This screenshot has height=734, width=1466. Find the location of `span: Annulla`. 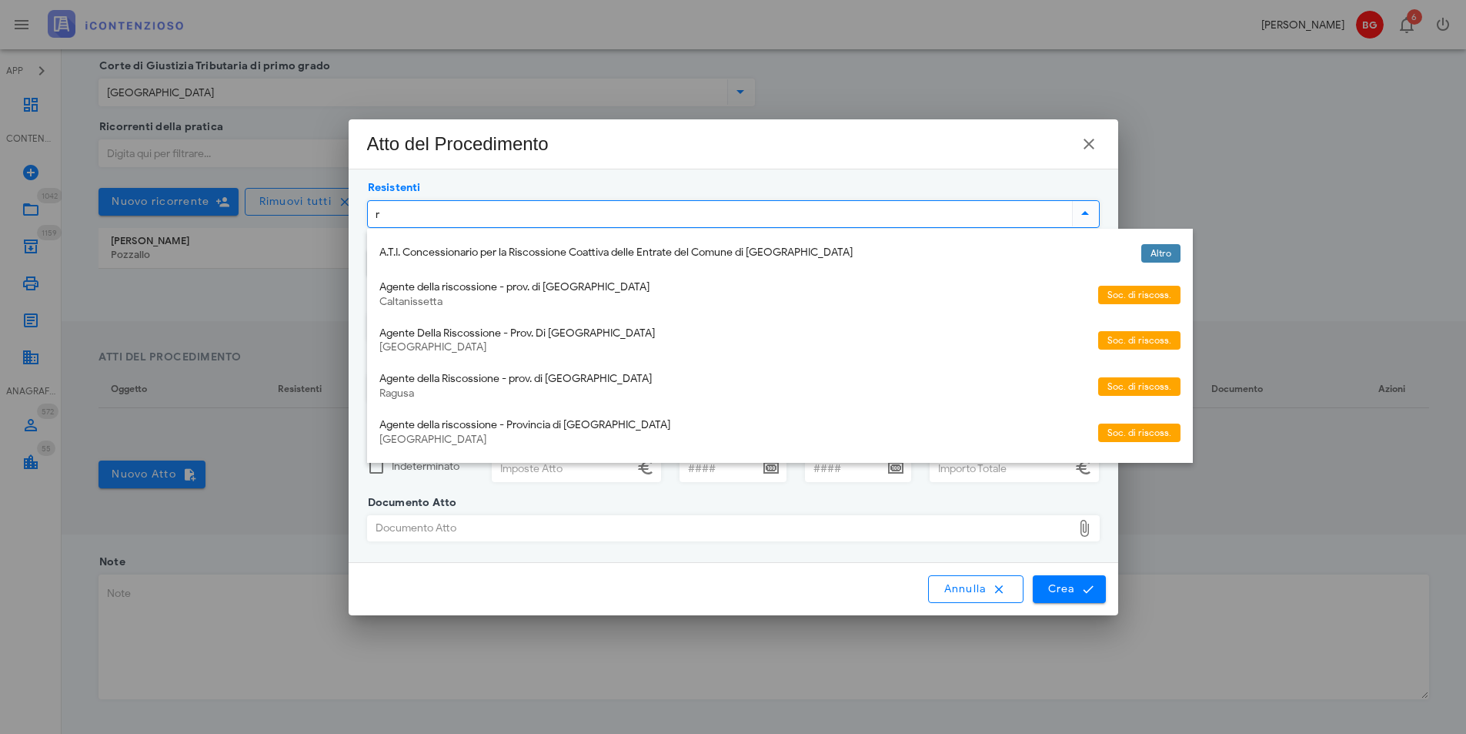

span: Annulla is located at coordinates (976, 589).